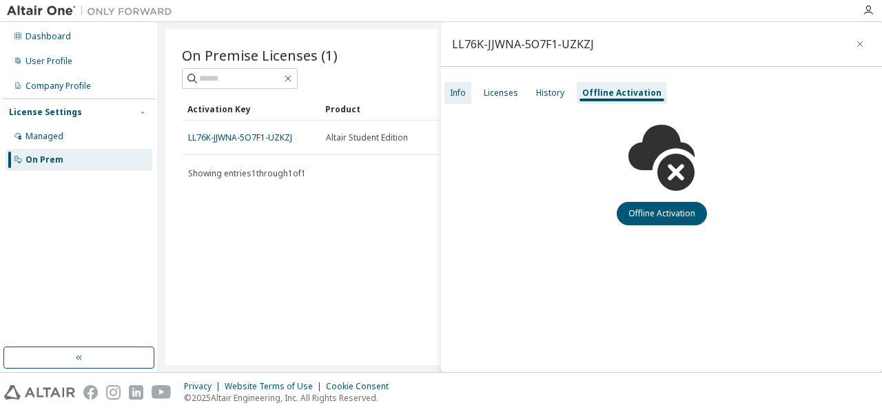  Describe the element at coordinates (48, 37) in the screenshot. I see `div: Dashboard` at that location.